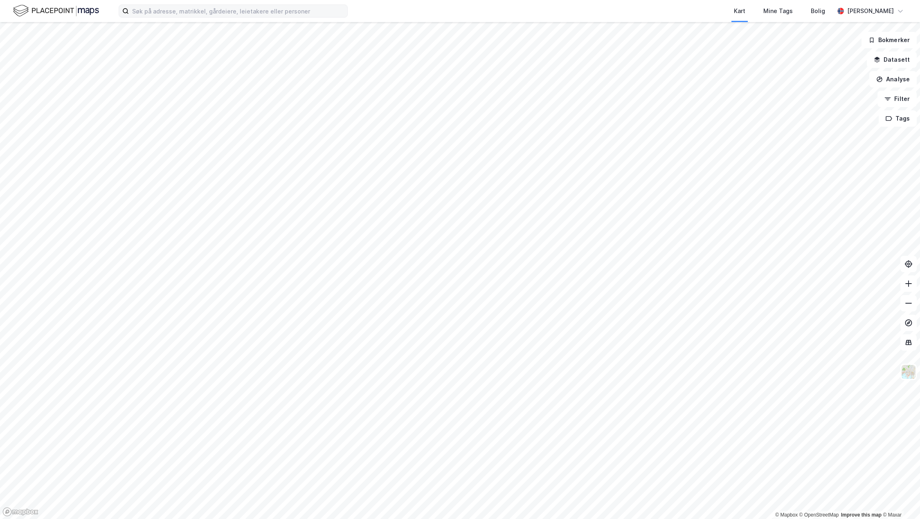  What do you see at coordinates (817, 11) in the screenshot?
I see `div: Bolig` at bounding box center [817, 11].